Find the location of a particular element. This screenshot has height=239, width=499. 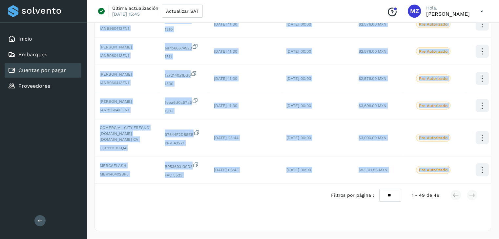

p: Última actualización is located at coordinates (135, 8).